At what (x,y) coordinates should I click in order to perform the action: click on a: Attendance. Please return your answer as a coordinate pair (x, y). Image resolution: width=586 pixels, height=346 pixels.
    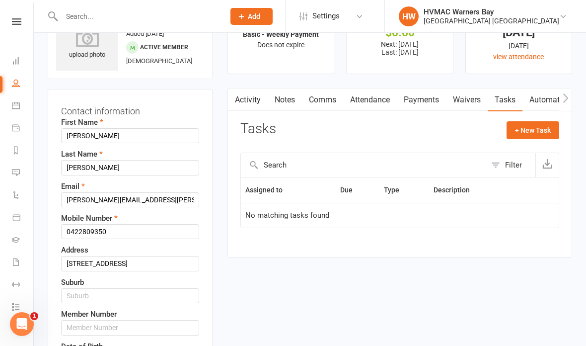
    Looking at the image, I should click on (370, 100).